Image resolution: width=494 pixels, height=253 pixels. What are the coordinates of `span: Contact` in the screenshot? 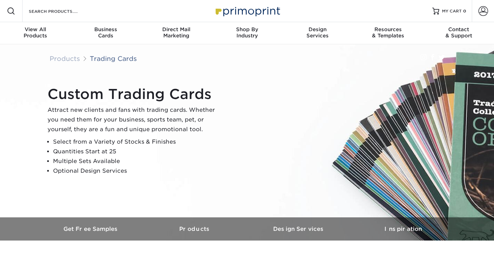 It's located at (458, 29).